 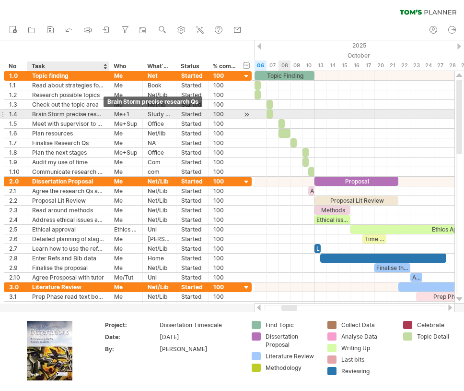 I want to click on div: Plan resources, so click(x=68, y=133).